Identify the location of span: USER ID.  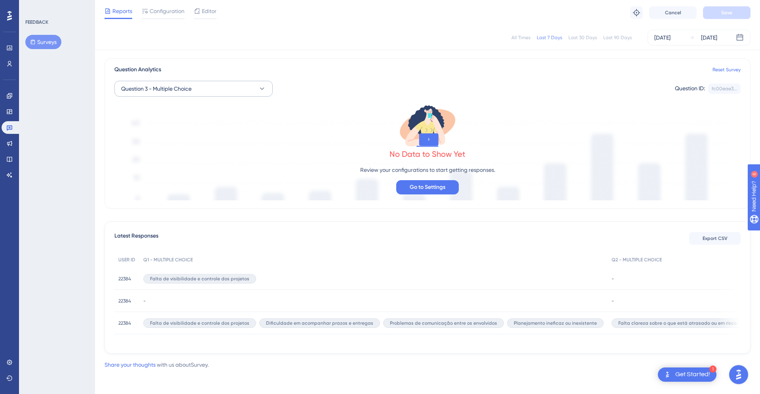
(127, 260).